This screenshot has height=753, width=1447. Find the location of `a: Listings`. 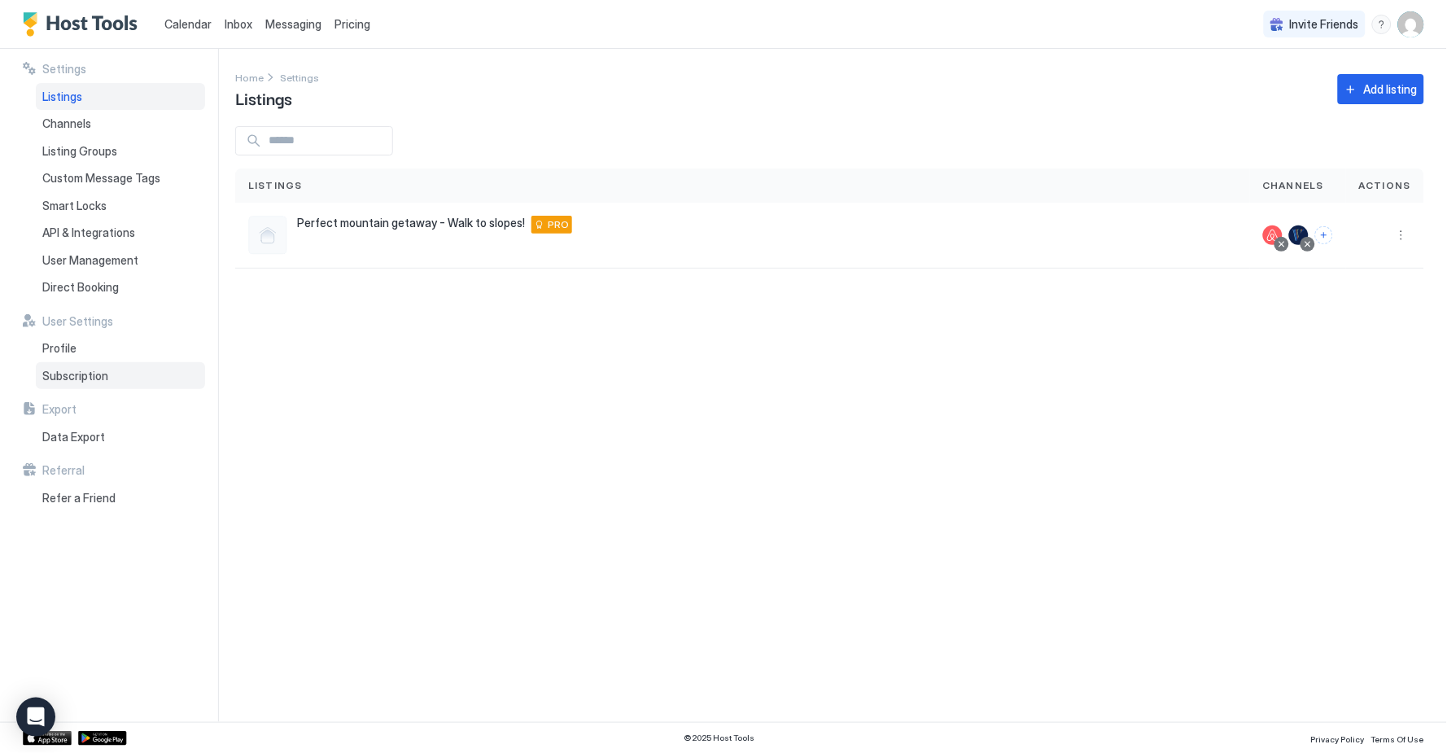

a: Listings is located at coordinates (120, 97).